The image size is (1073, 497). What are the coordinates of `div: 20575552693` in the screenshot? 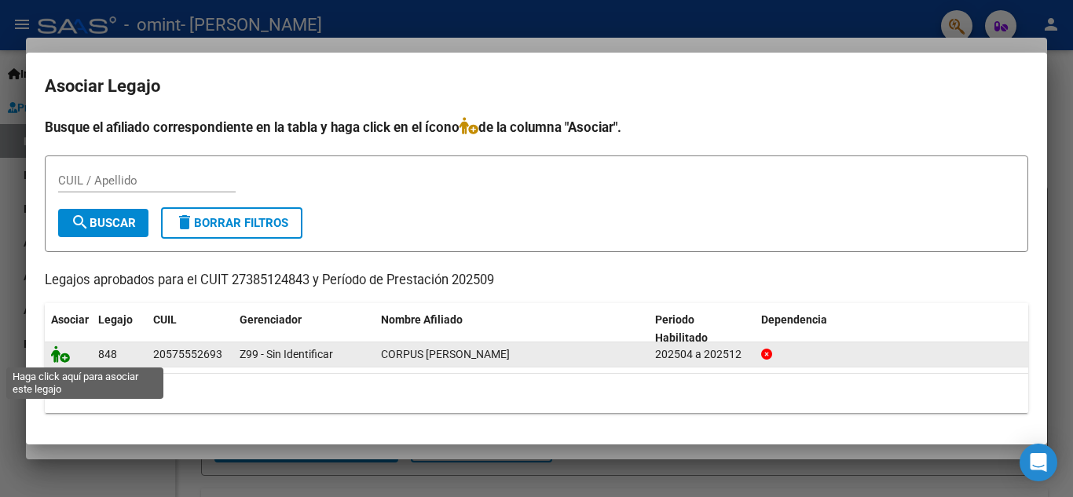 It's located at (188, 354).